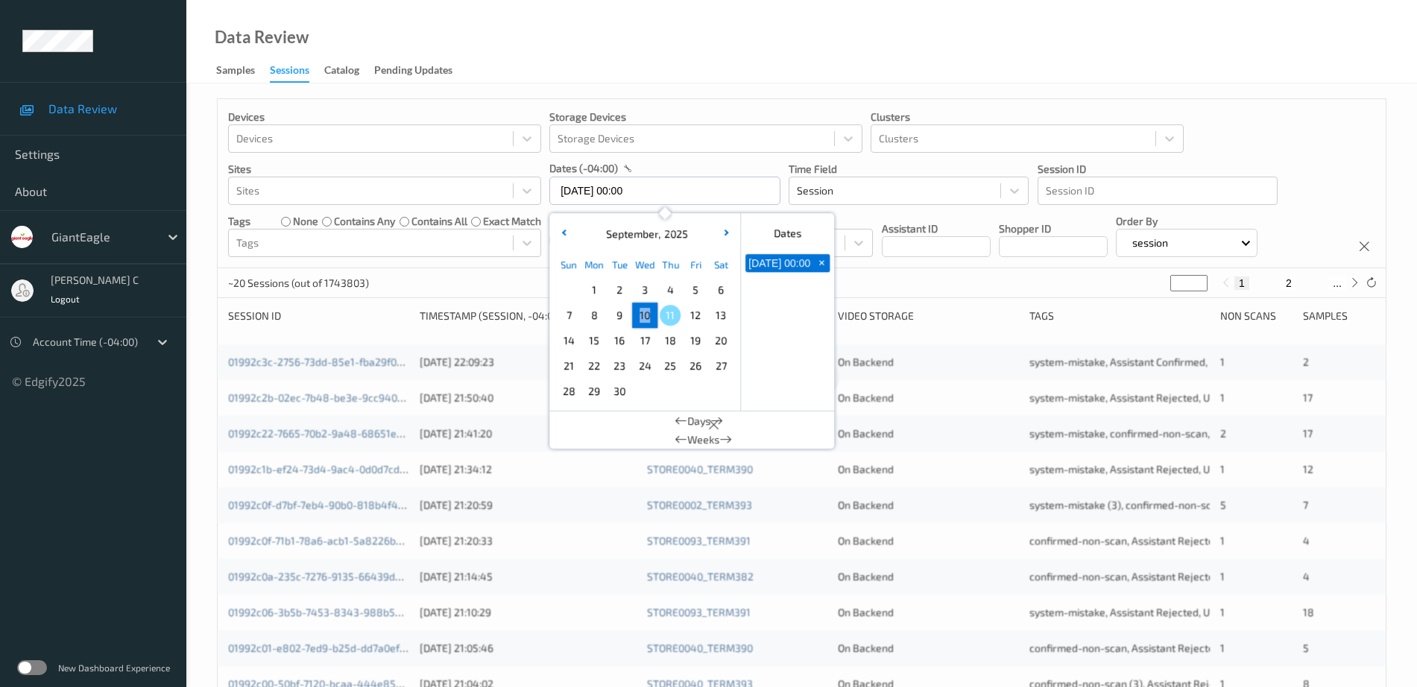 The height and width of the screenshot is (687, 1417). Describe the element at coordinates (329, 648) in the screenshot. I see `a: 01992c01-e802-7ed9-b25d-dd7a0ef58ee3` at that location.